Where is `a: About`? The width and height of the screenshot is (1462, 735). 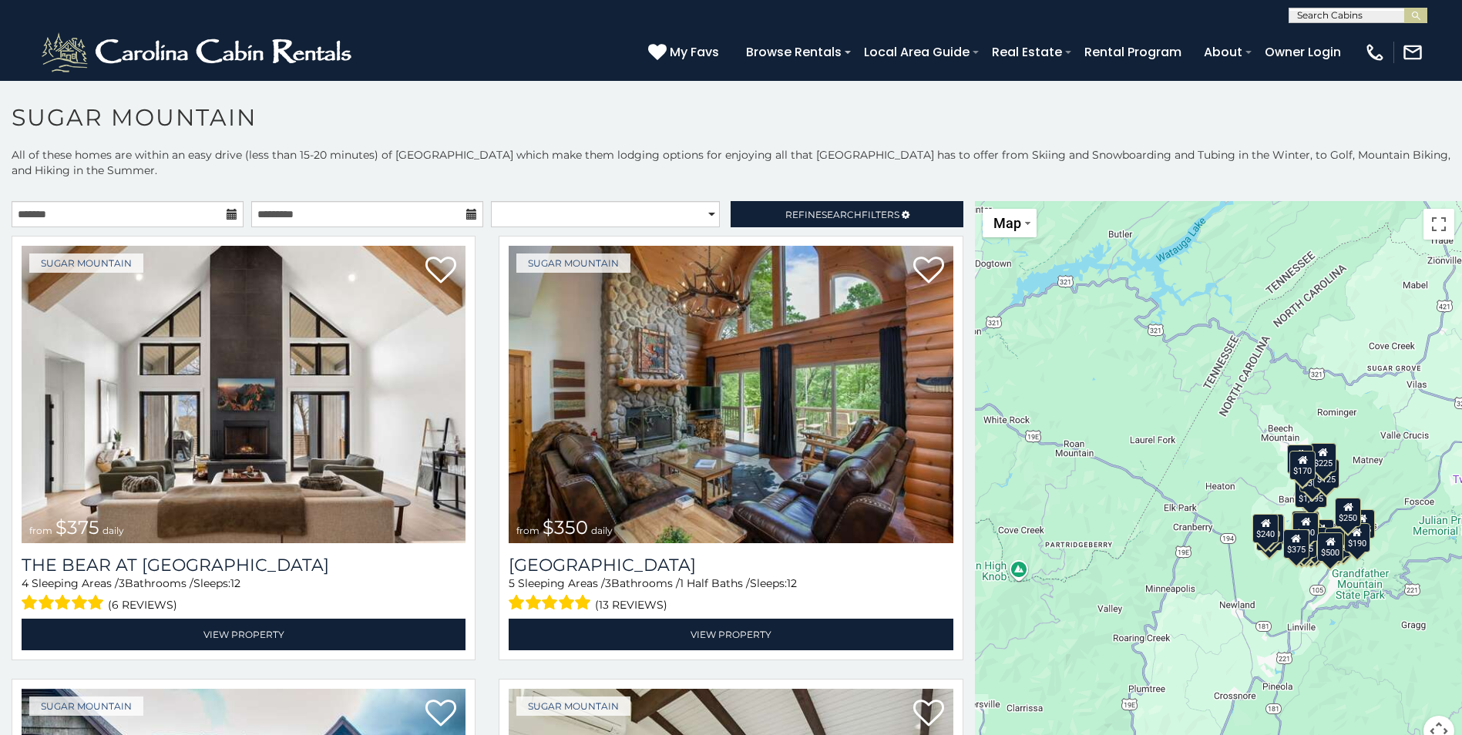
a: About is located at coordinates (1223, 52).